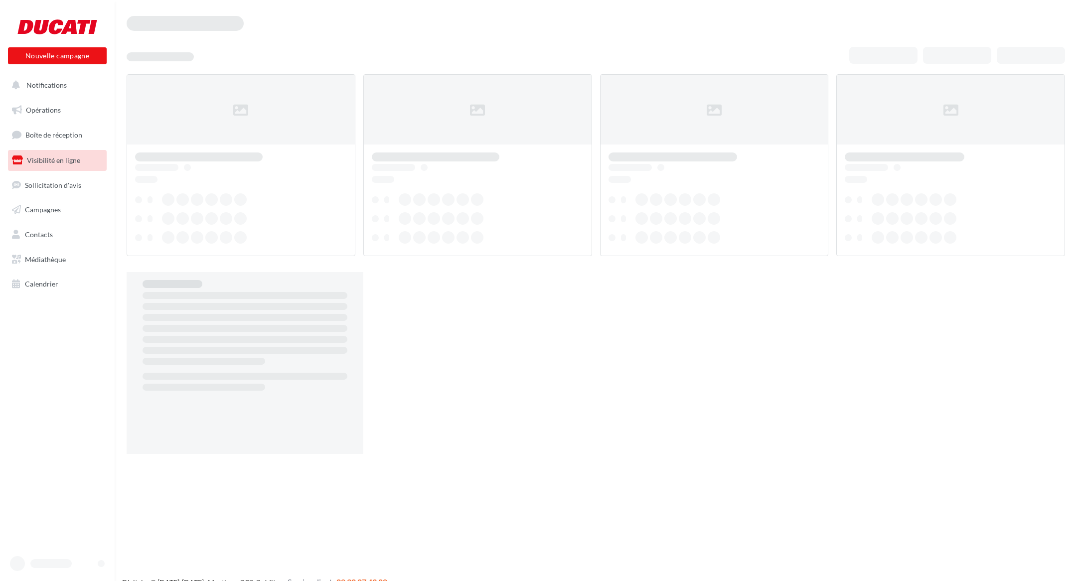  Describe the element at coordinates (54, 135) in the screenshot. I see `span: Boîte de réception` at that location.